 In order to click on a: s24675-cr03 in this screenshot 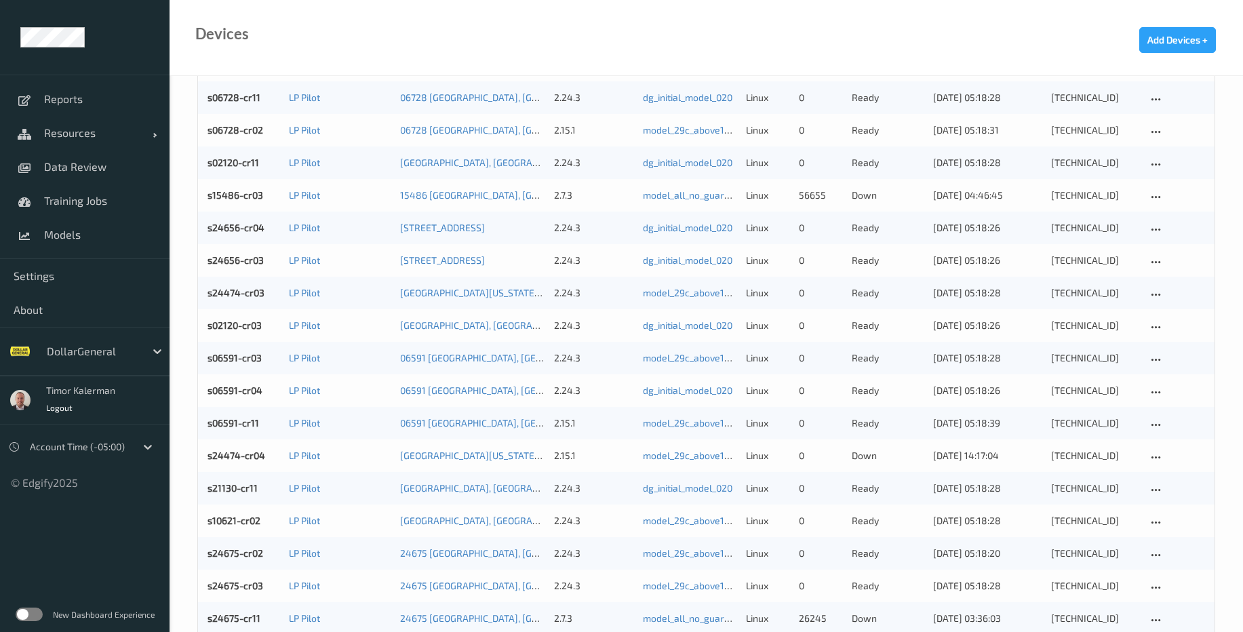, I will do `click(235, 585)`.